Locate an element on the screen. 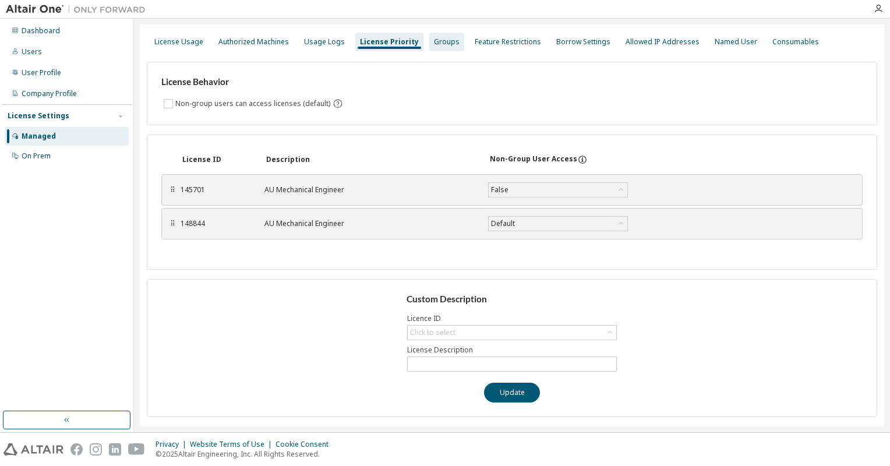 The height and width of the screenshot is (466, 890). div: Authorized Machines is located at coordinates (253, 42).